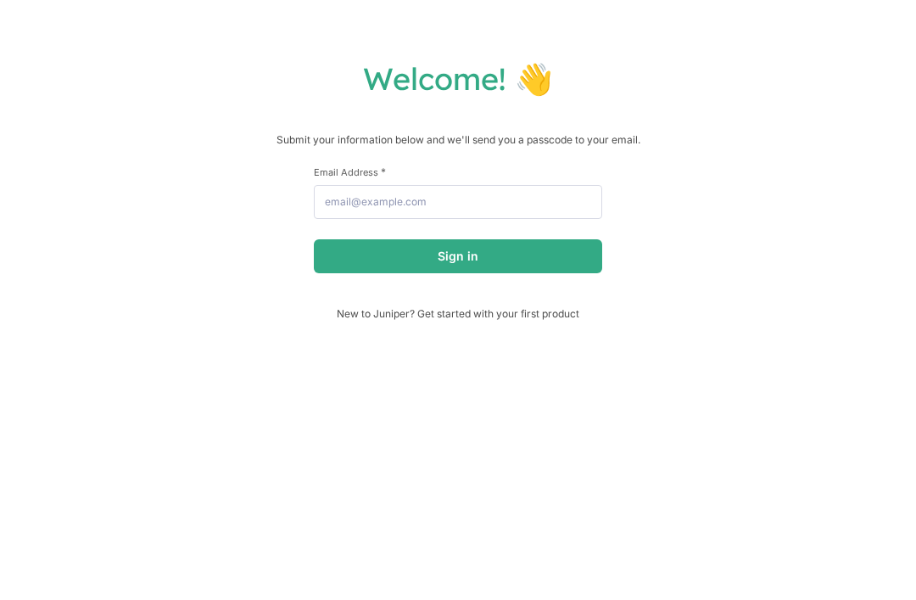 This screenshot has width=916, height=600. Describe the element at coordinates (458, 202) in the screenshot. I see `input: email@example.com` at that location.